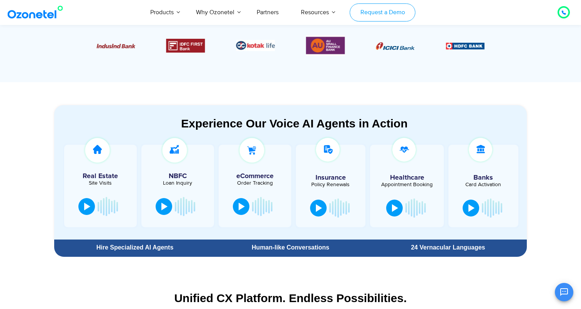 This screenshot has height=309, width=581. Describe the element at coordinates (177, 183) in the screenshot. I see `div: Loan Inquiry` at that location.